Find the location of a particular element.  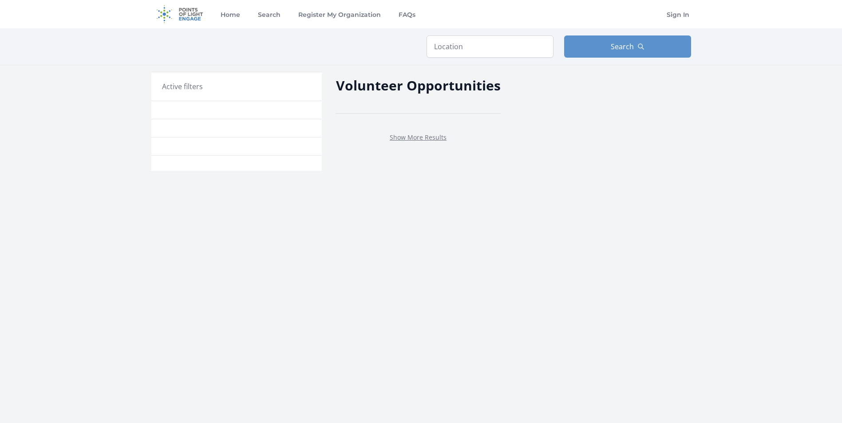

span: Search is located at coordinates (622, 47).